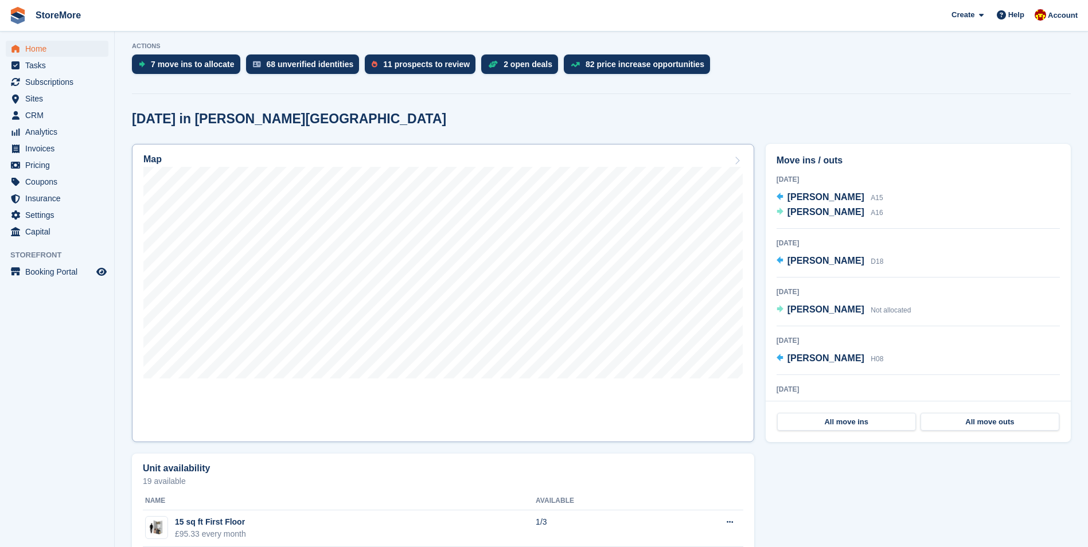 This screenshot has height=547, width=1088. What do you see at coordinates (157, 528) in the screenshot?
I see `img: 15-sqft-unit.jpg` at bounding box center [157, 528].